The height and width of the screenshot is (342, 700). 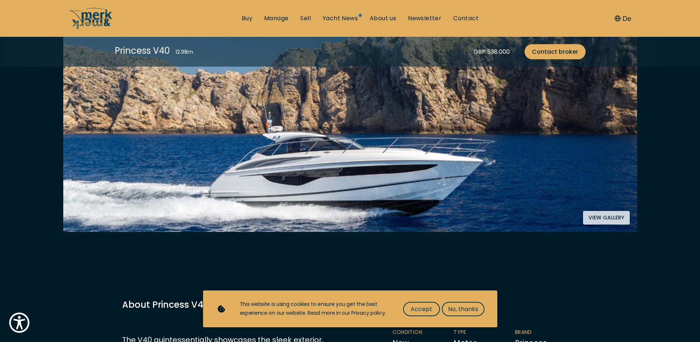 I want to click on span: Type, so click(x=477, y=332).